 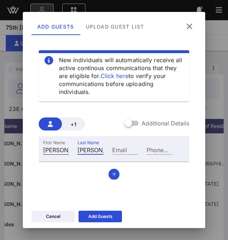 What do you see at coordinates (88, 143) in the screenshot?
I see `label: Last Name` at bounding box center [88, 143].